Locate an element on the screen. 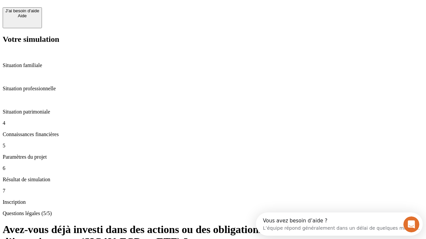 The height and width of the screenshot is (239, 426). p: Situation patrimoniale is located at coordinates (213, 112).